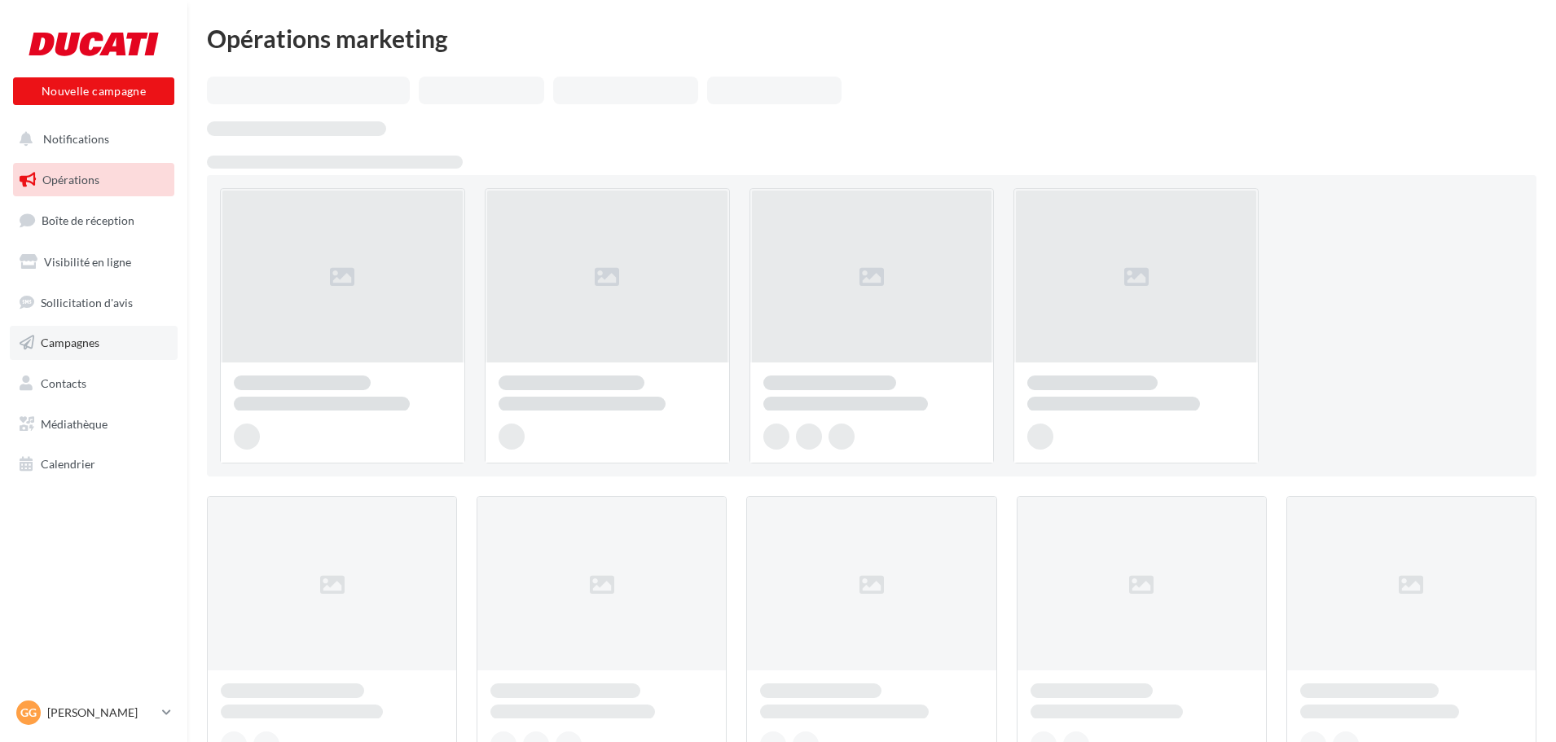 The image size is (1556, 742). Describe the element at coordinates (94, 220) in the screenshot. I see `a: Boîte de réception` at that location.